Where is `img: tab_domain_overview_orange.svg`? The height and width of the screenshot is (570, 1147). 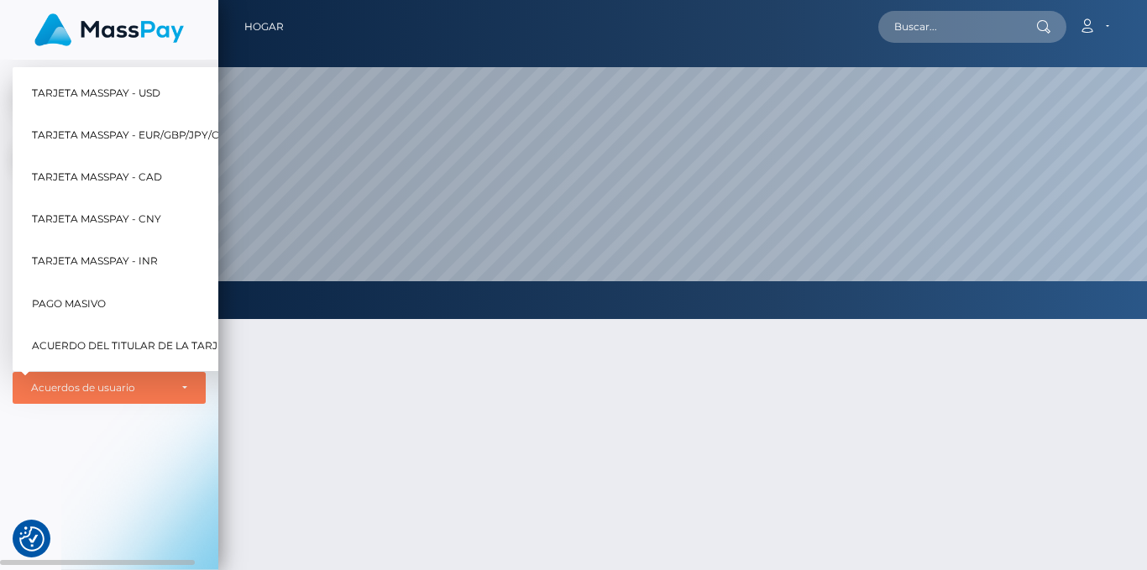 img: tab_domain_overview_orange.svg is located at coordinates (74, 104).